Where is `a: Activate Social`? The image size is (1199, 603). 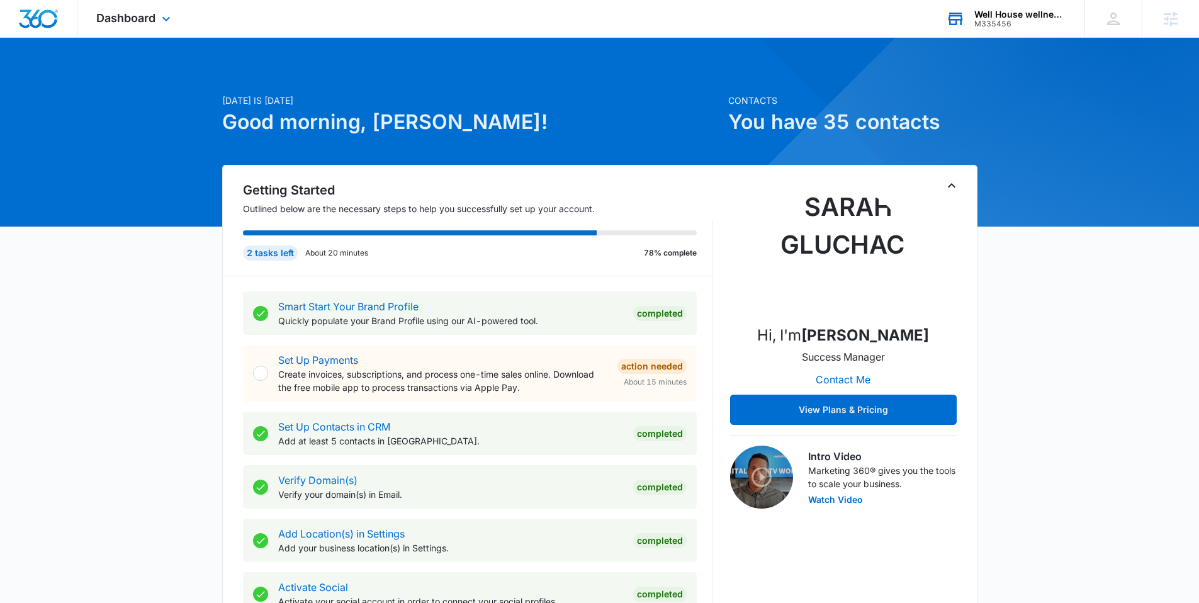
a: Activate Social is located at coordinates (313, 587).